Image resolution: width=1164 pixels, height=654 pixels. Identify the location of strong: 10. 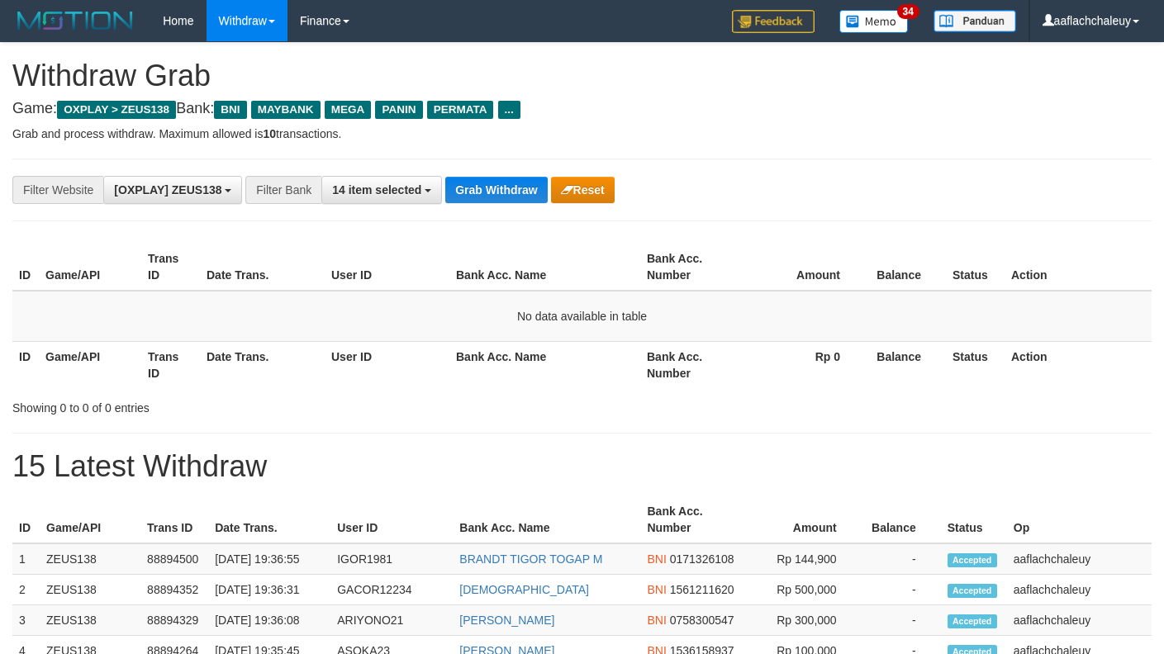
(269, 134).